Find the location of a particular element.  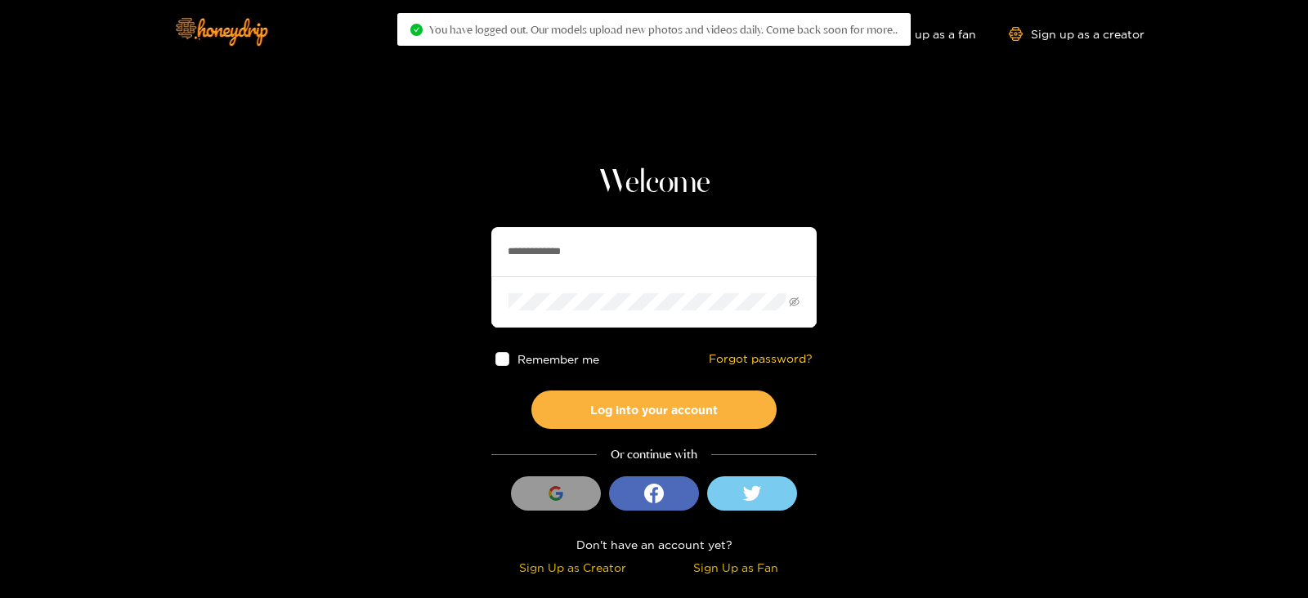

button: Log into your account is located at coordinates (654, 410).